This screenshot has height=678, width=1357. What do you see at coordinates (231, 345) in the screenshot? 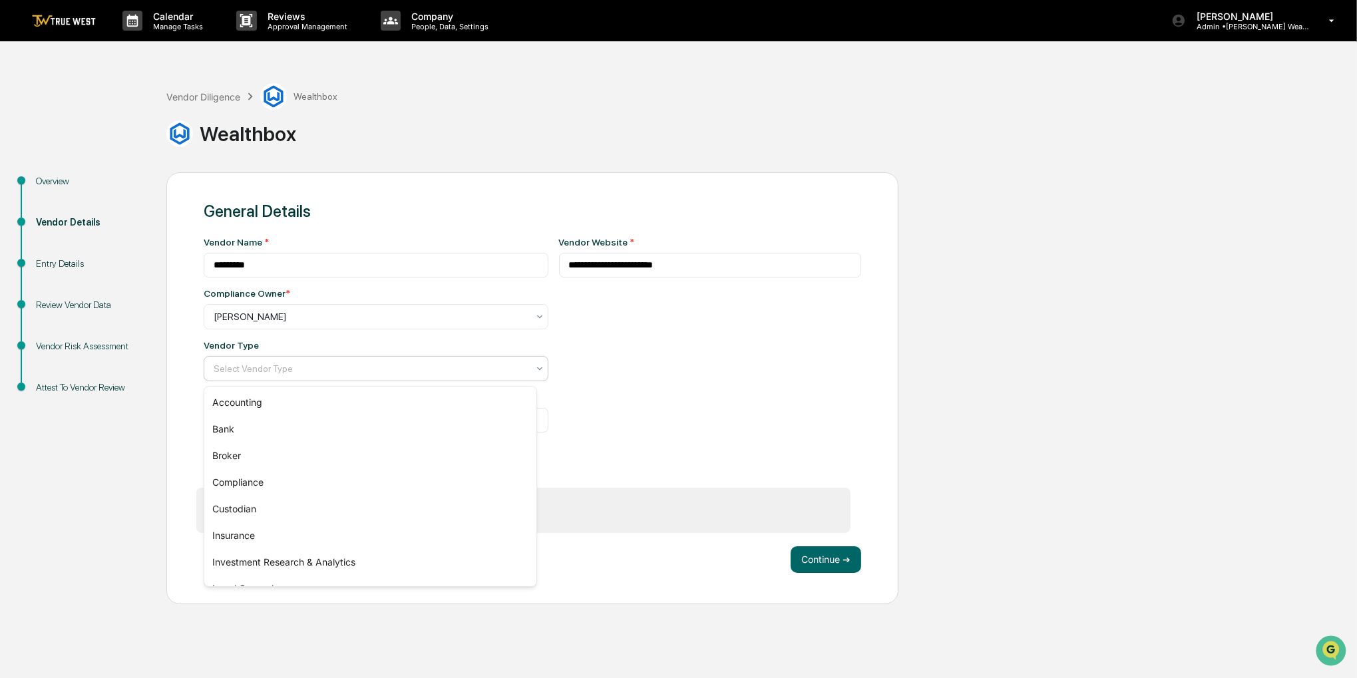
I see `div: Vendor Type` at bounding box center [231, 345].